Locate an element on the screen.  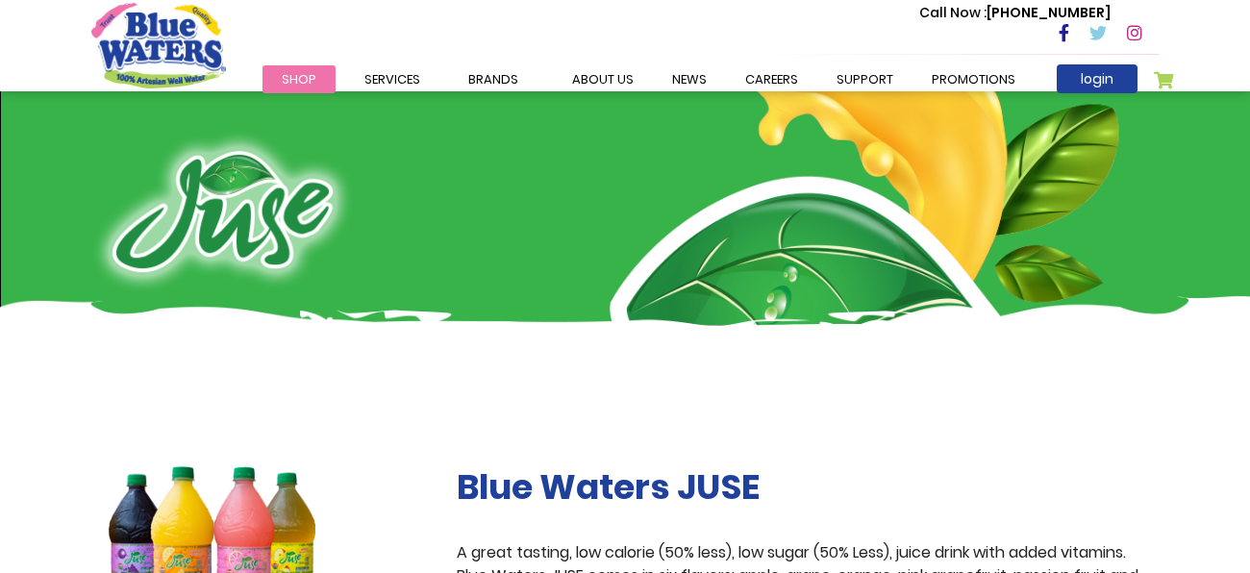
span: Call Now : is located at coordinates (953, 13).